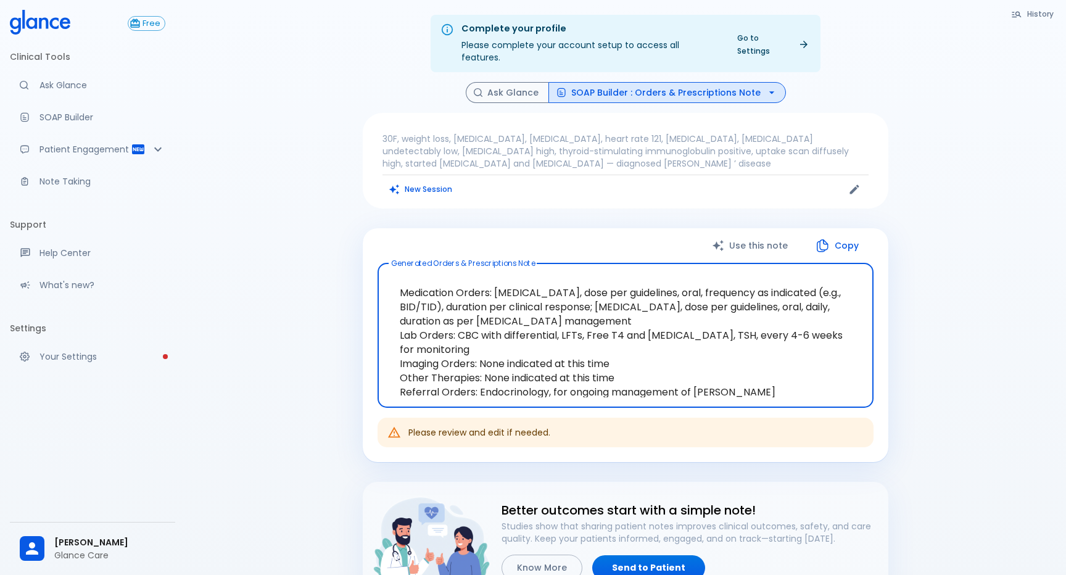 The image size is (1066, 575). Describe the element at coordinates (102, 357) in the screenshot. I see `p: Your Settings` at that location.